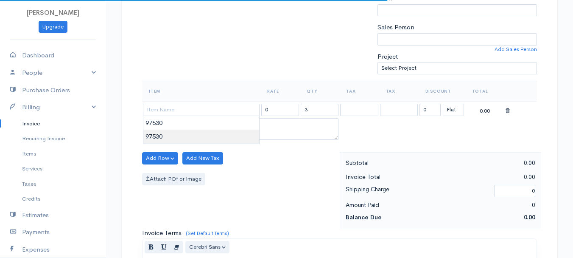  I want to click on th: Discount, so click(442, 91).